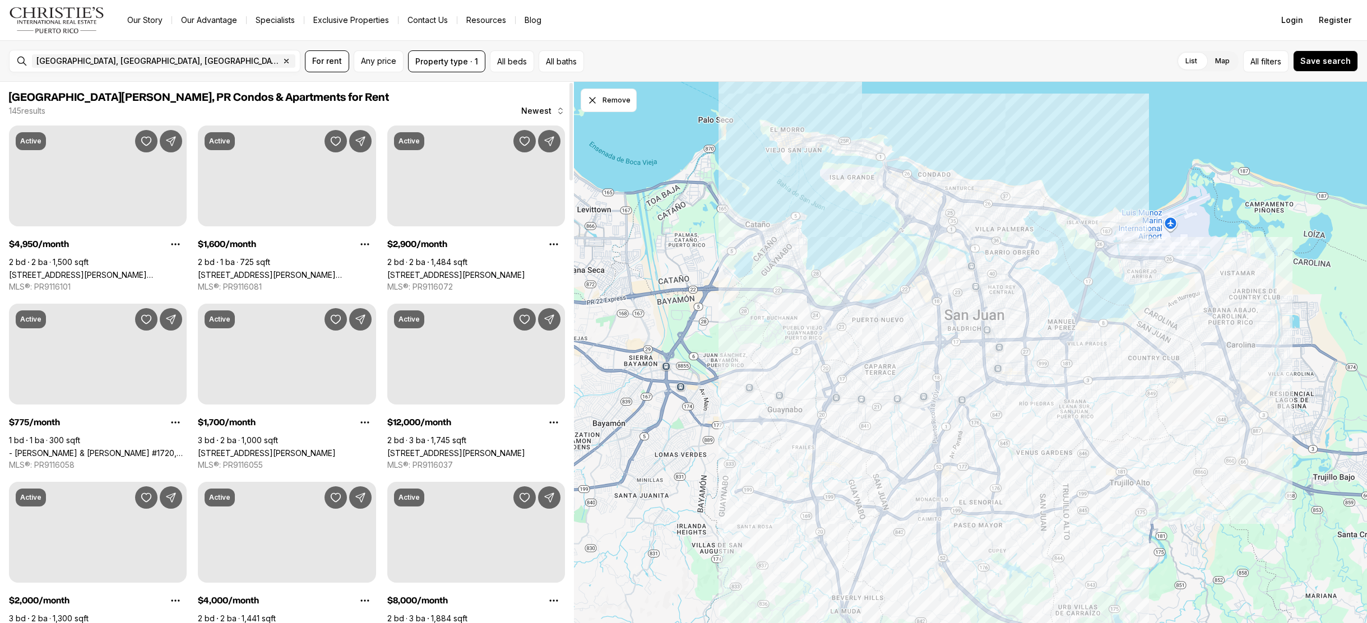 The image size is (1367, 623). What do you see at coordinates (27, 111) in the screenshot?
I see `p: 145 results` at bounding box center [27, 111].